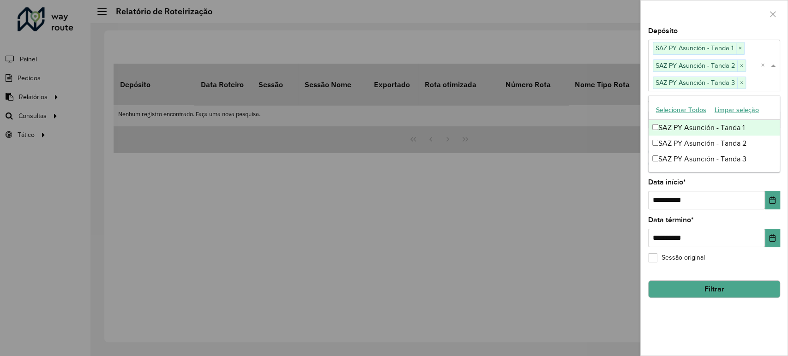  What do you see at coordinates (694, 48) in the screenshot?
I see `span: SAZ PY Asunción - Tanda 1` at bounding box center [694, 48].